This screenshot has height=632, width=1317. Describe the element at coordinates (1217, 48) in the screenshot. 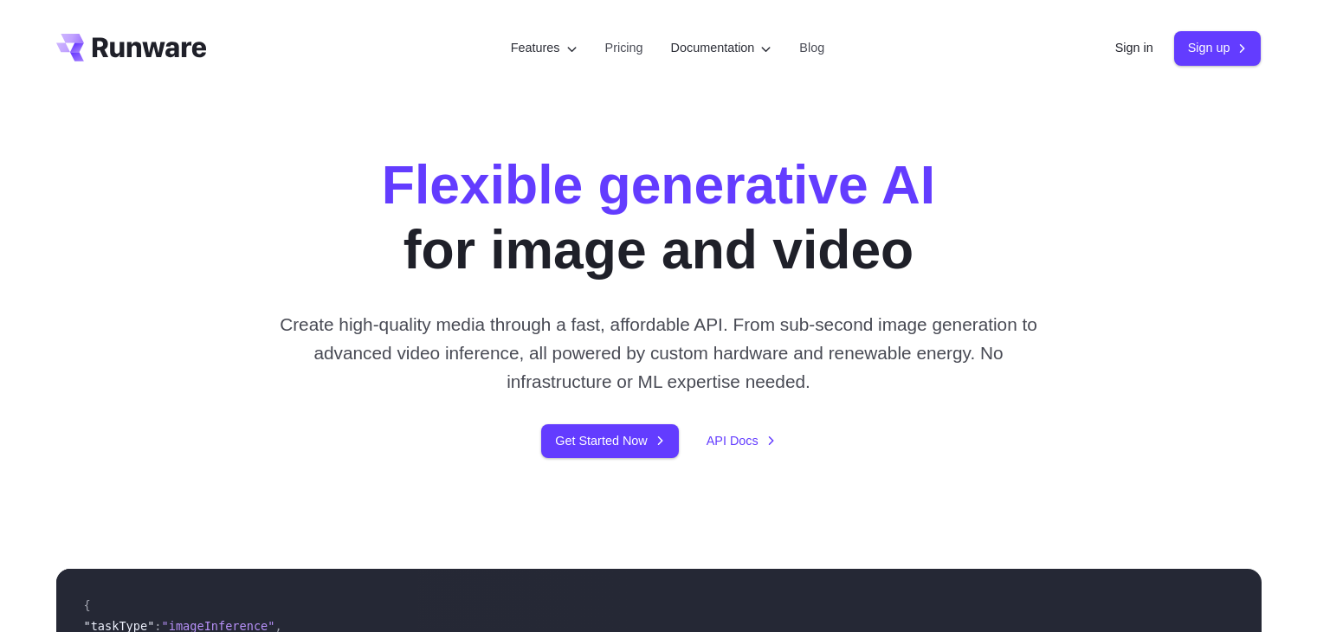

I see `a: Sign up` at that location.